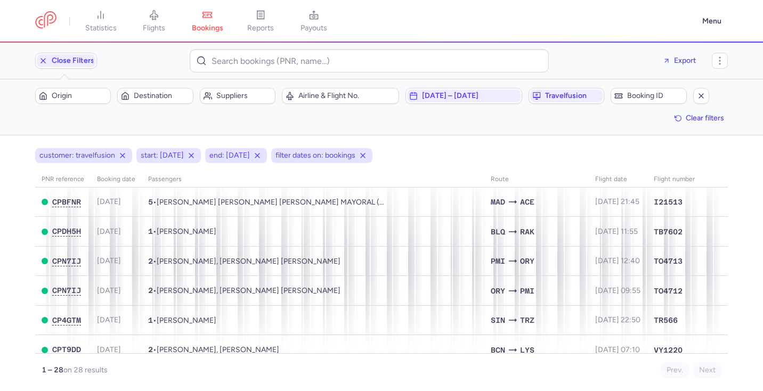 The height and width of the screenshot is (391, 763). Describe the element at coordinates (679, 61) in the screenshot. I see `button: Export` at that location.